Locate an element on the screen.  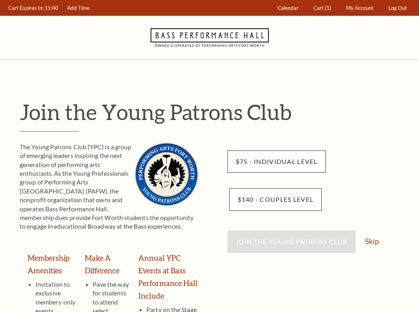
span: Cart is located at coordinates (319, 8).